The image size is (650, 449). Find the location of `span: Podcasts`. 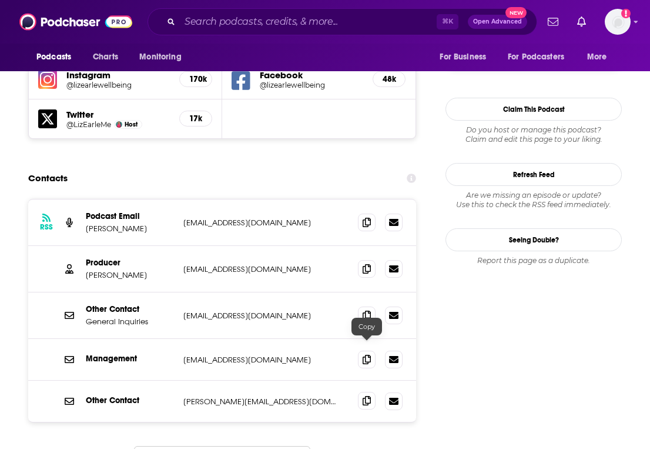

span: Podcasts is located at coordinates (54, 57).